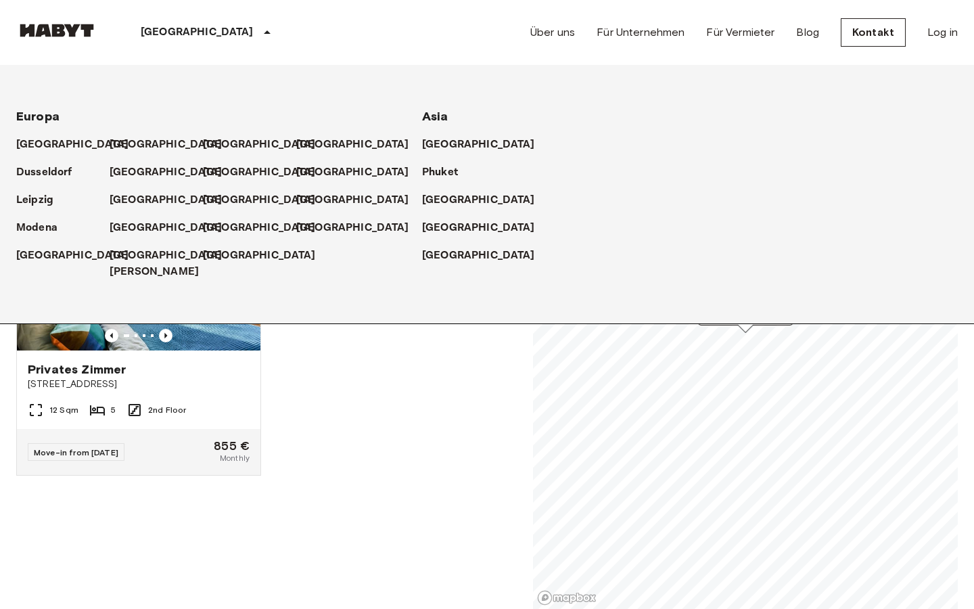 The image size is (974, 609). I want to click on a: Modena, so click(43, 228).